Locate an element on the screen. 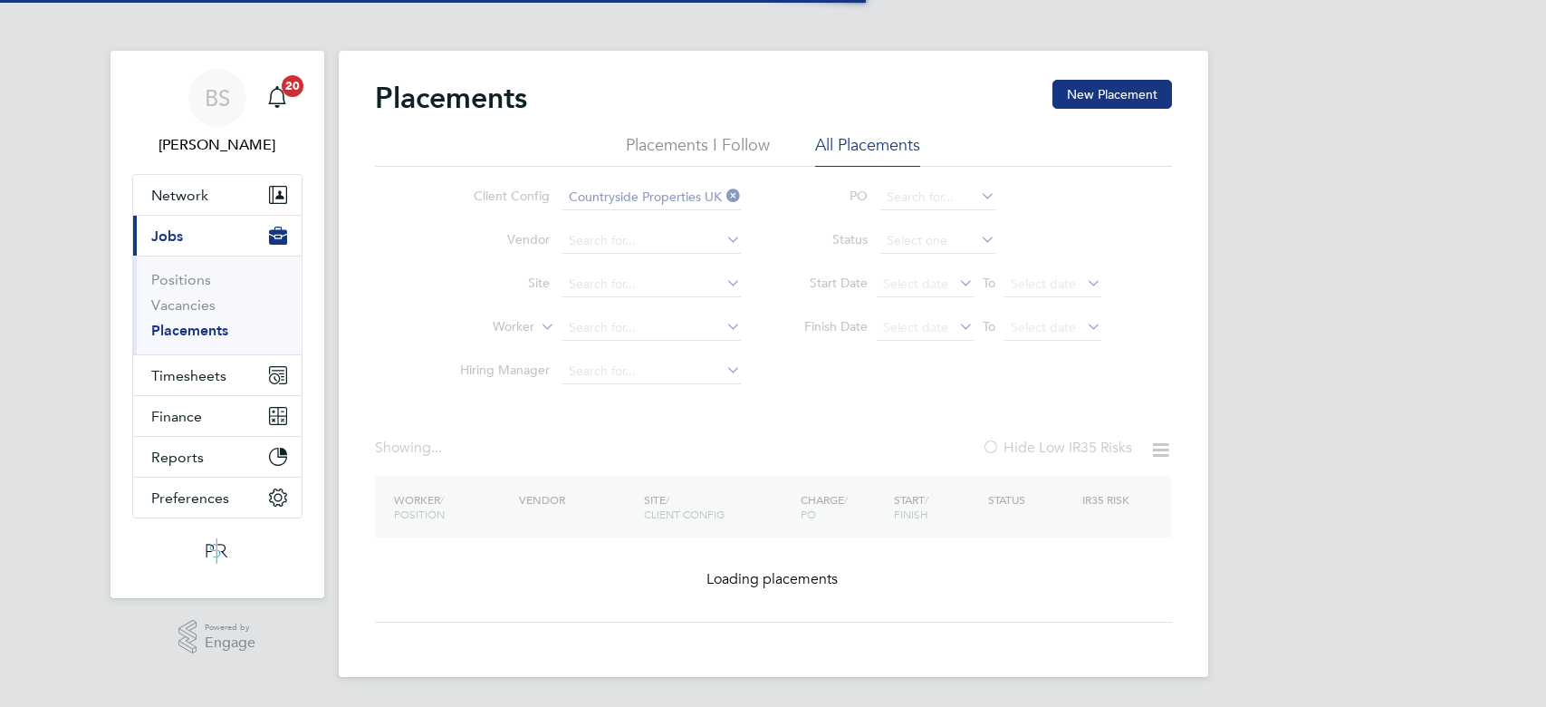 The image size is (1546, 707). a: 20 is located at coordinates (277, 98).